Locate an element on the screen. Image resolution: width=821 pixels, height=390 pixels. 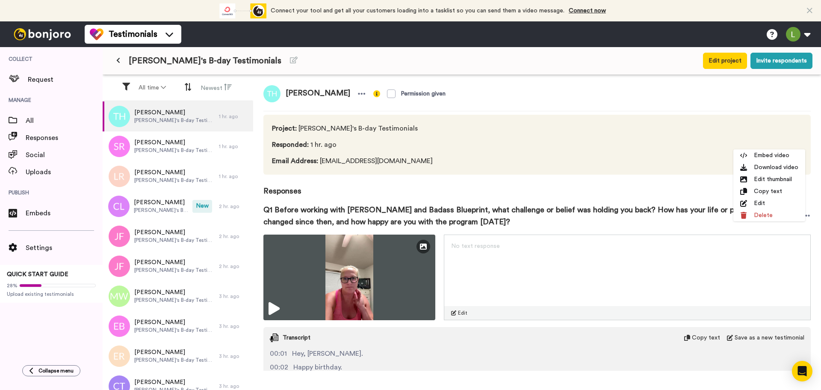
span: Uploads is located at coordinates (64, 172).